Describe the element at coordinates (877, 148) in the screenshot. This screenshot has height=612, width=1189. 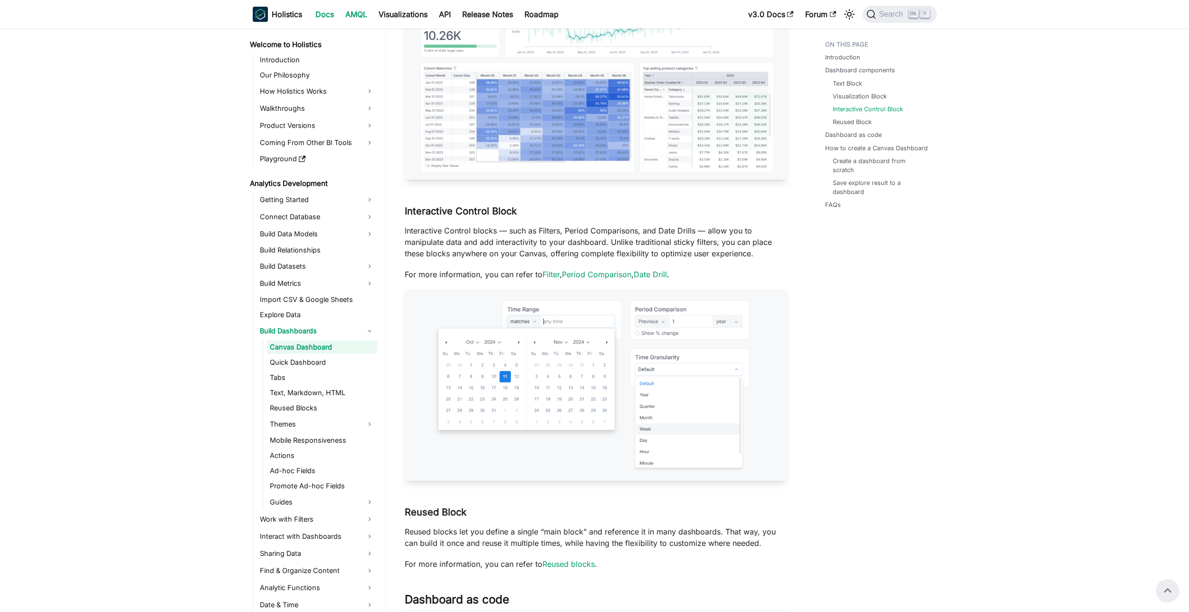
I see `a: How to create a Canvas Dashboard` at that location.